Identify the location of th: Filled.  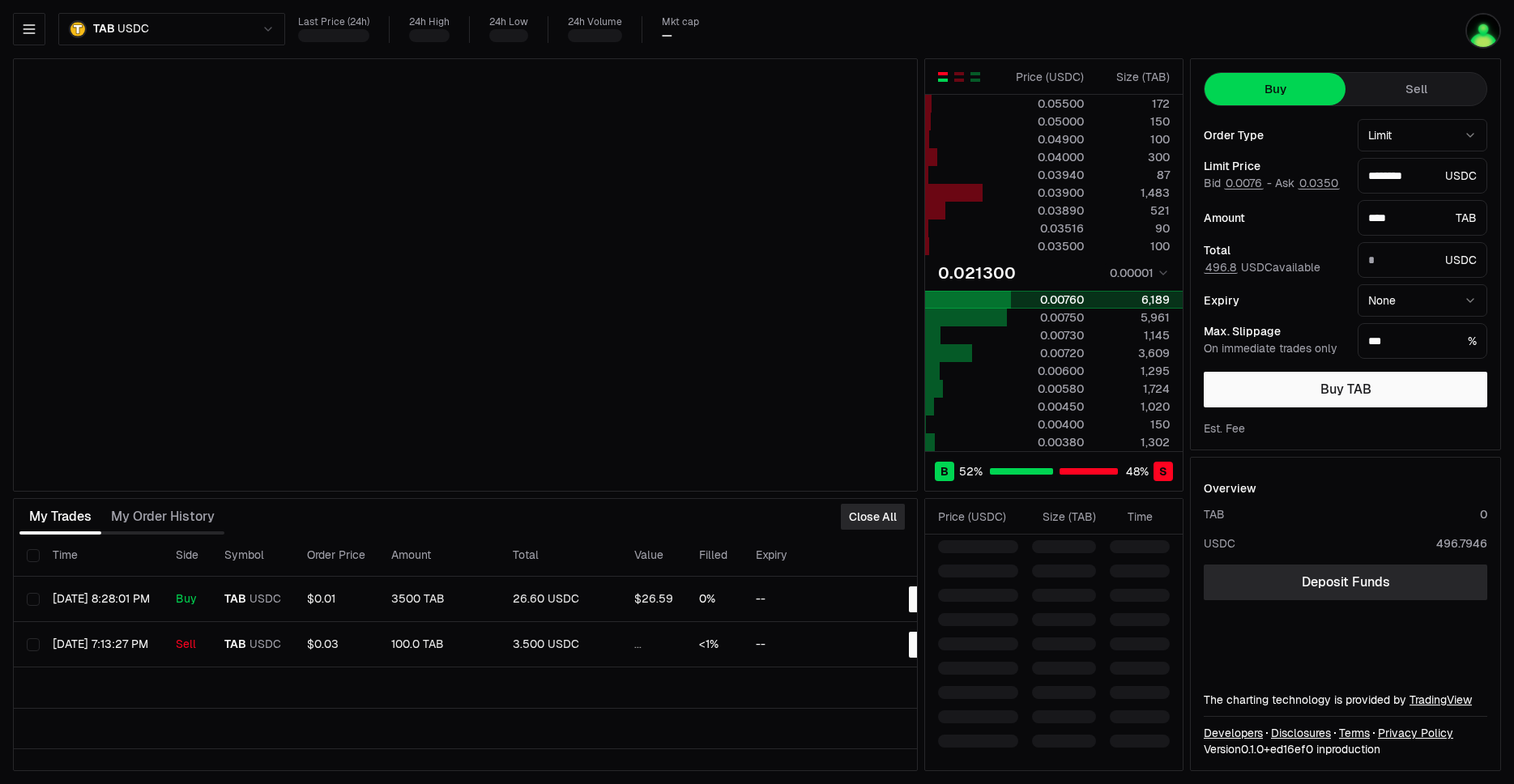
(714, 555).